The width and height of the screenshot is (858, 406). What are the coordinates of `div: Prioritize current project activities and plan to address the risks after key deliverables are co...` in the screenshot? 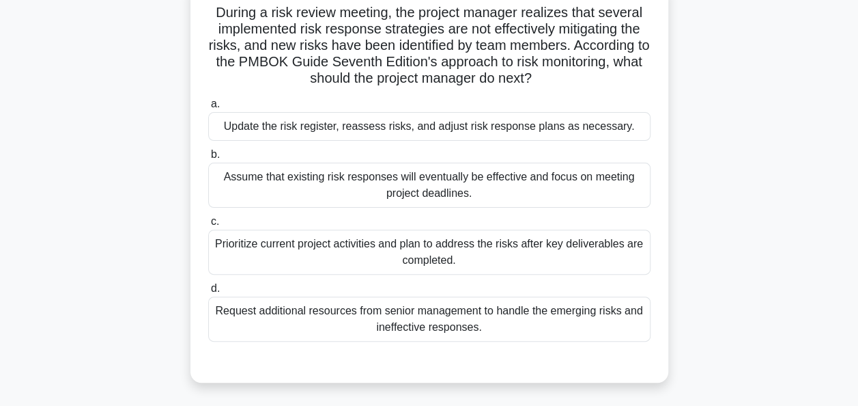 It's located at (429, 252).